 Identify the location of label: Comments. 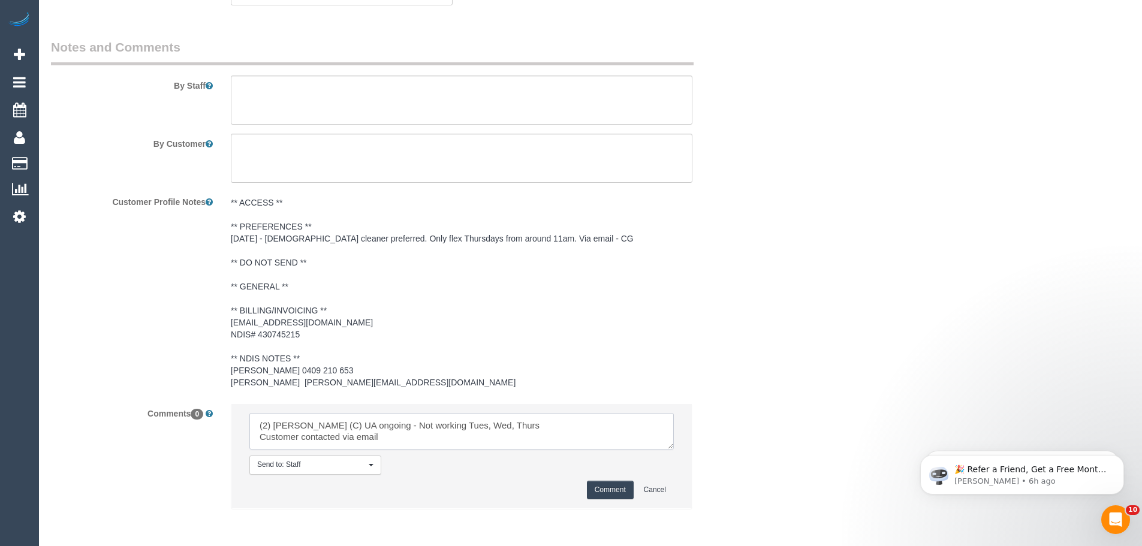
(132, 411).